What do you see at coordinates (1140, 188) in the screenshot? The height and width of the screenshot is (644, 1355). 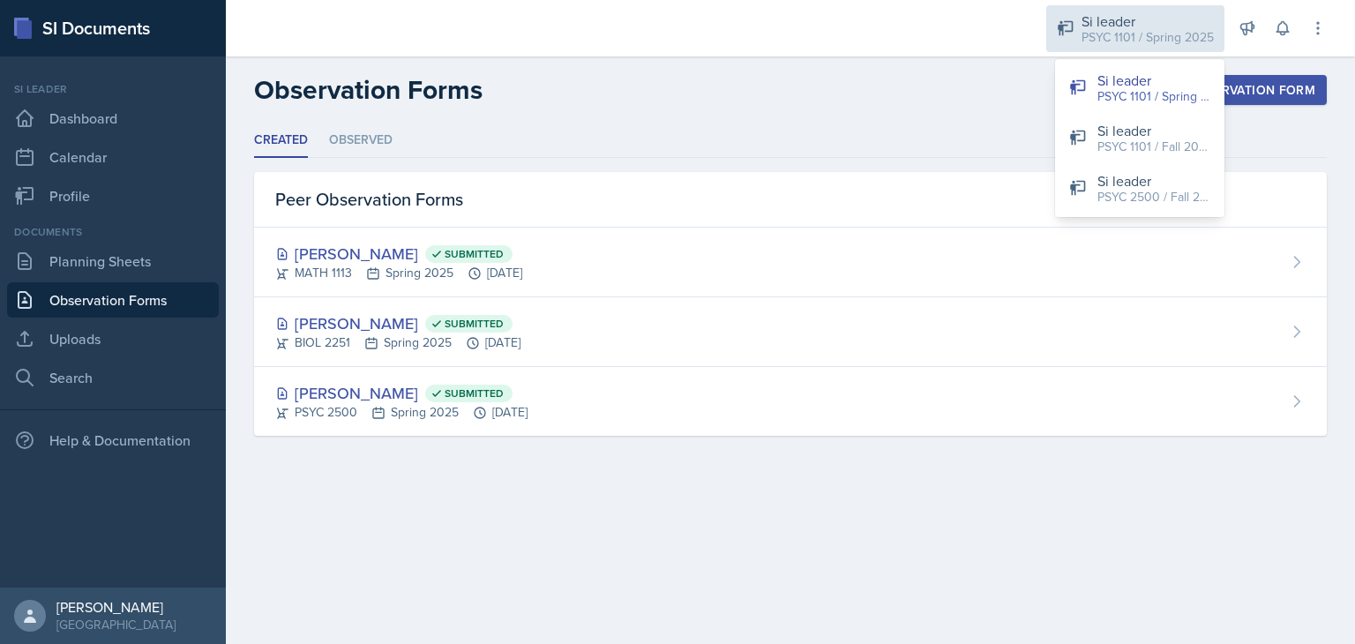 I see `button: Si leader PSYC 2500 / Fall 2025` at bounding box center [1140, 188].